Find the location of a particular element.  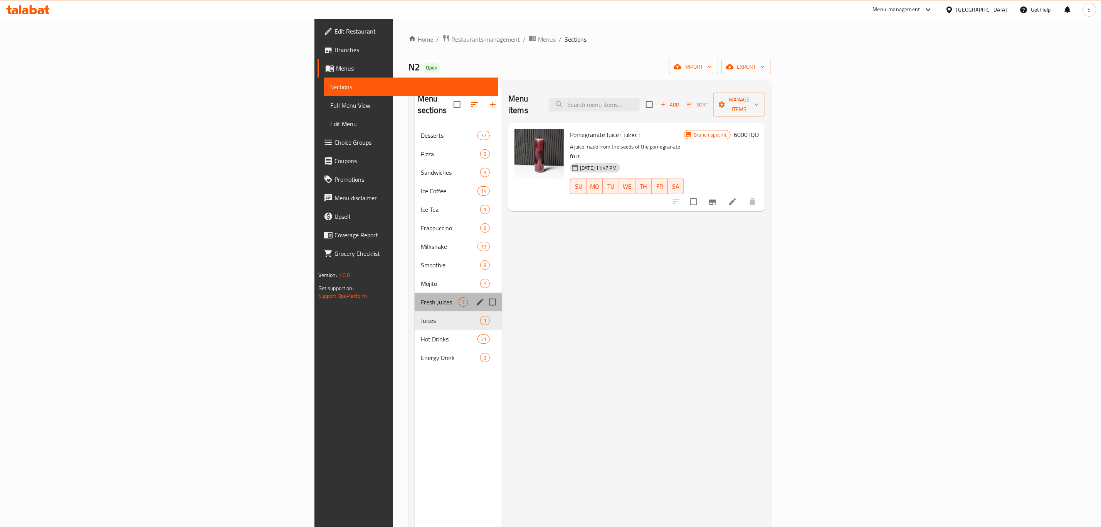

div: Pizza is located at coordinates (451, 154).